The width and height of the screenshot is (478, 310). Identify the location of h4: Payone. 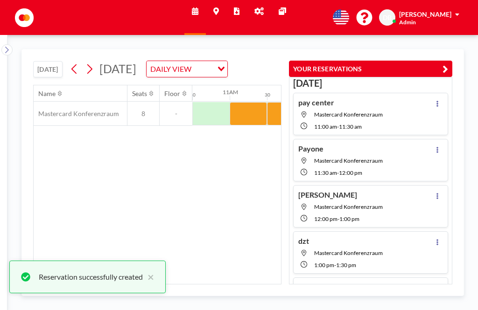
(311, 149).